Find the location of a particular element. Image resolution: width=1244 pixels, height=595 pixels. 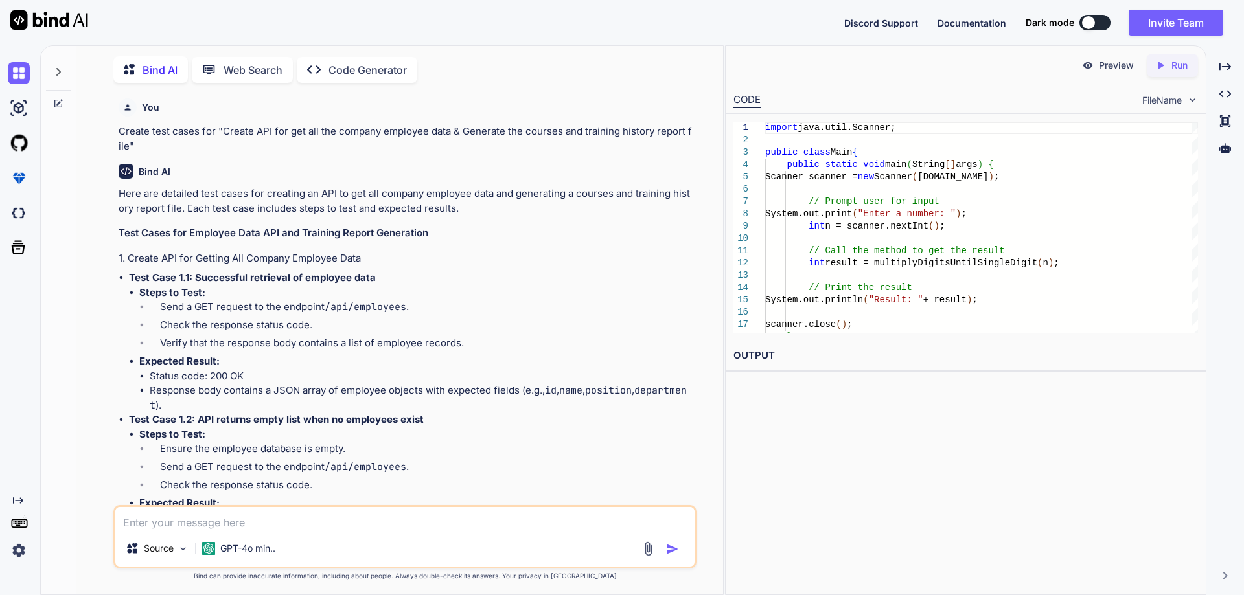

img: icon is located at coordinates (673, 549).